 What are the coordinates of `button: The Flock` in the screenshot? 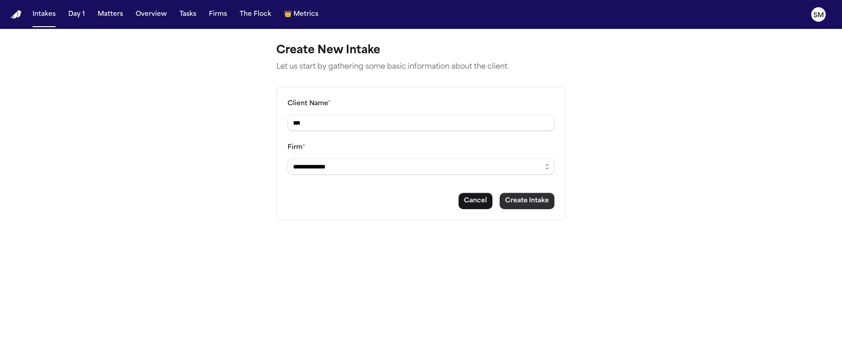 It's located at (256, 14).